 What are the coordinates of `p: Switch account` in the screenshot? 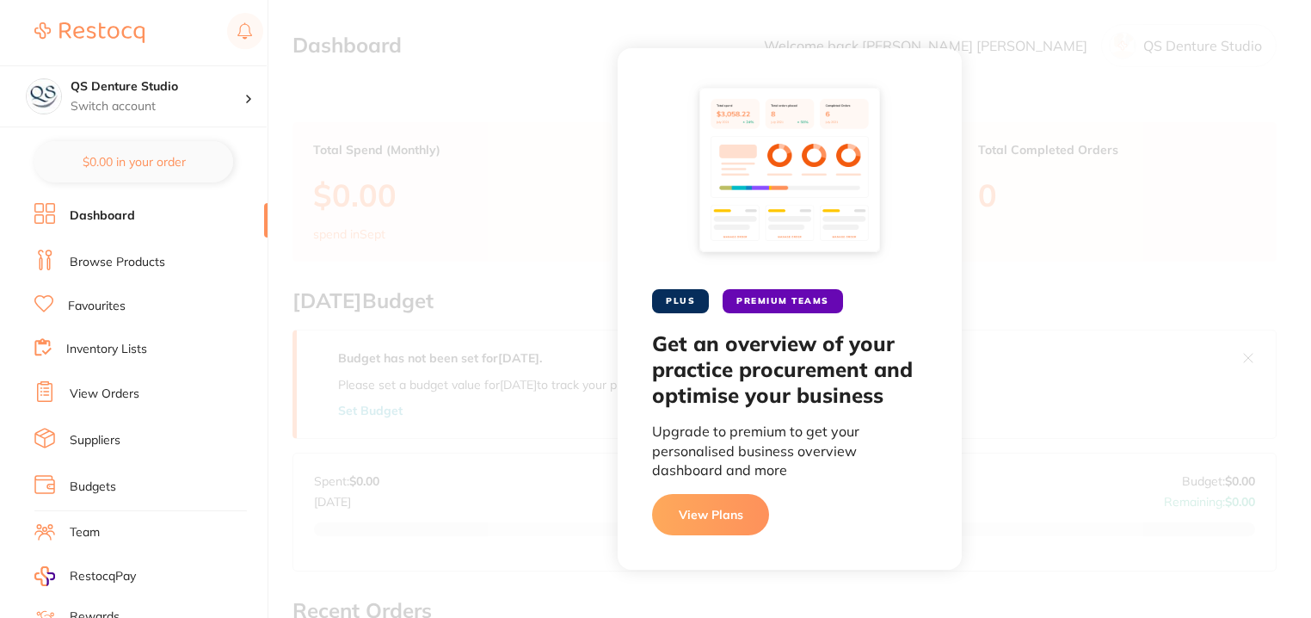 It's located at (157, 107).